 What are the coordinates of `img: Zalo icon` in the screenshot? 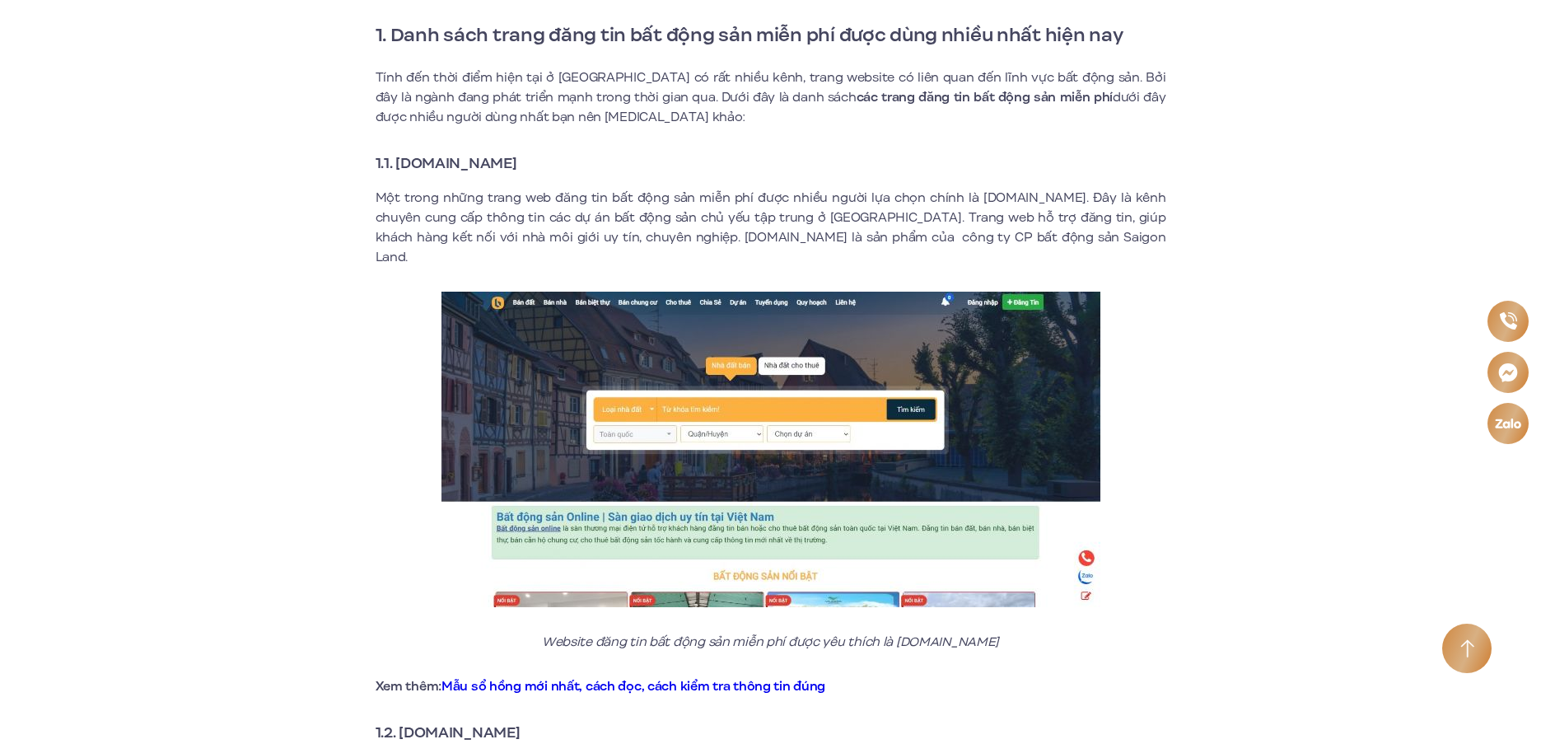 It's located at (1507, 422).